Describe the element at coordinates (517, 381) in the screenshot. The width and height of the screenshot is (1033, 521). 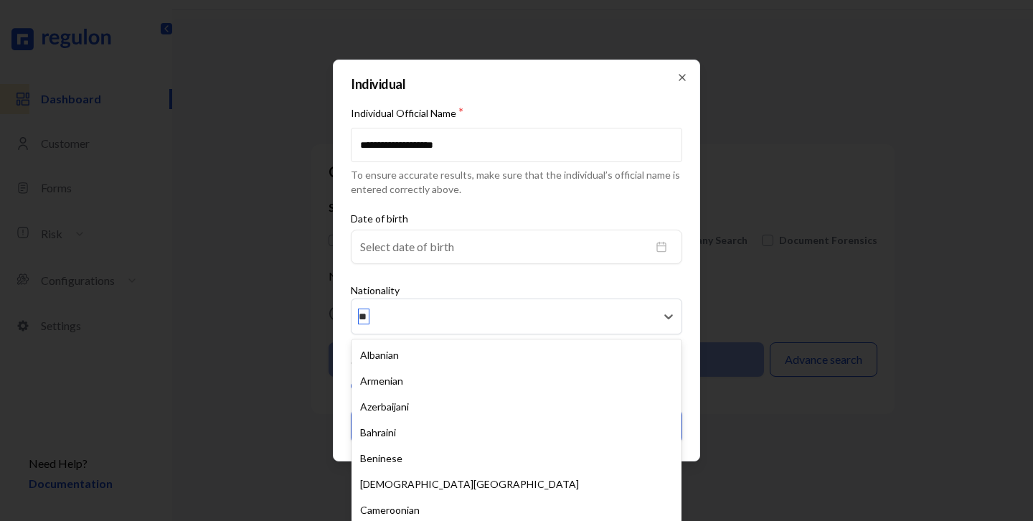
I see `div: Armenian` at that location.